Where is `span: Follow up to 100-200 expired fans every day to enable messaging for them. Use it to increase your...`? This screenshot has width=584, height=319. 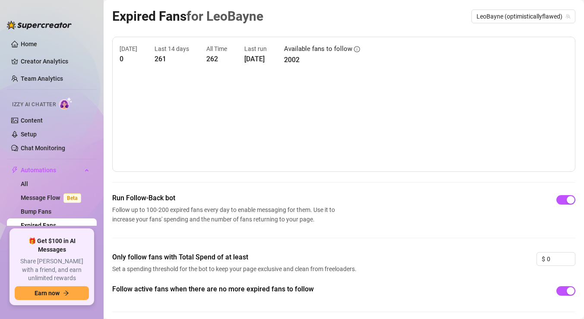
span: Follow up to 100-200 expired fans every day to enable messaging for them. Use it to increase your... is located at coordinates (225, 215).